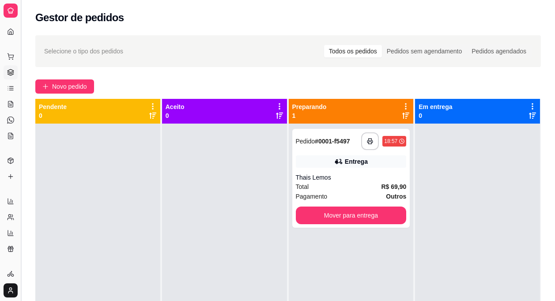 This screenshot has height=301, width=555. Describe the element at coordinates (302, 187) in the screenshot. I see `span: Total` at that location.